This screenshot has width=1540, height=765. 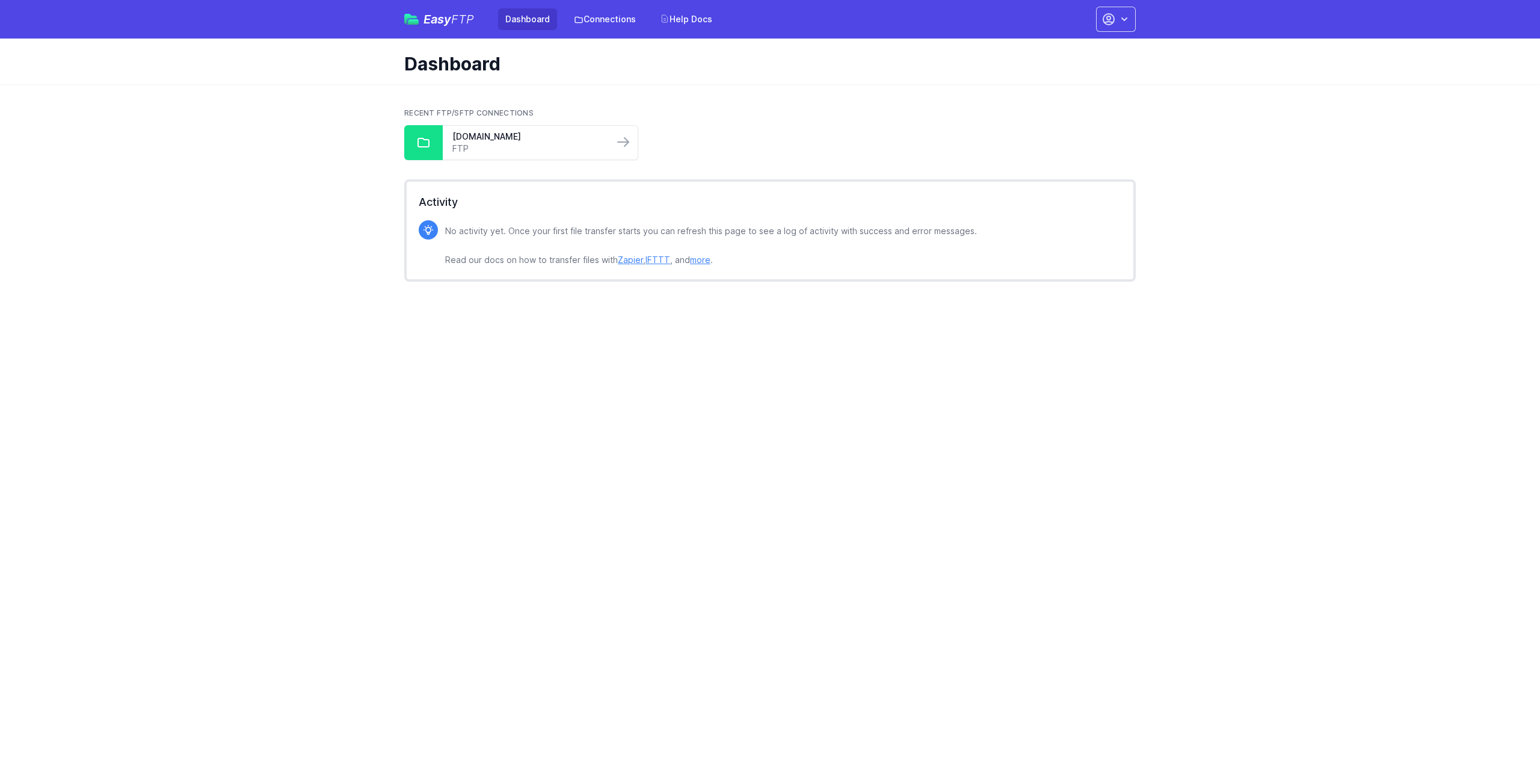 I want to click on p: No activity yet. Once your first file transfer starts you can refresh this page to see a log of a..., so click(x=711, y=245).